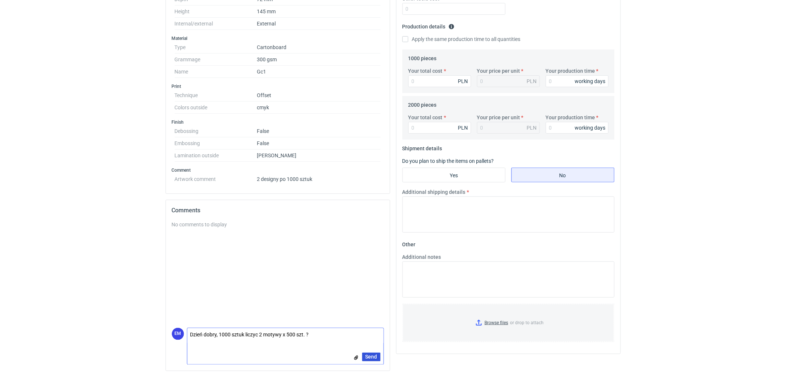  What do you see at coordinates (278, 211) in the screenshot?
I see `h2: Comments` at bounding box center [278, 211].